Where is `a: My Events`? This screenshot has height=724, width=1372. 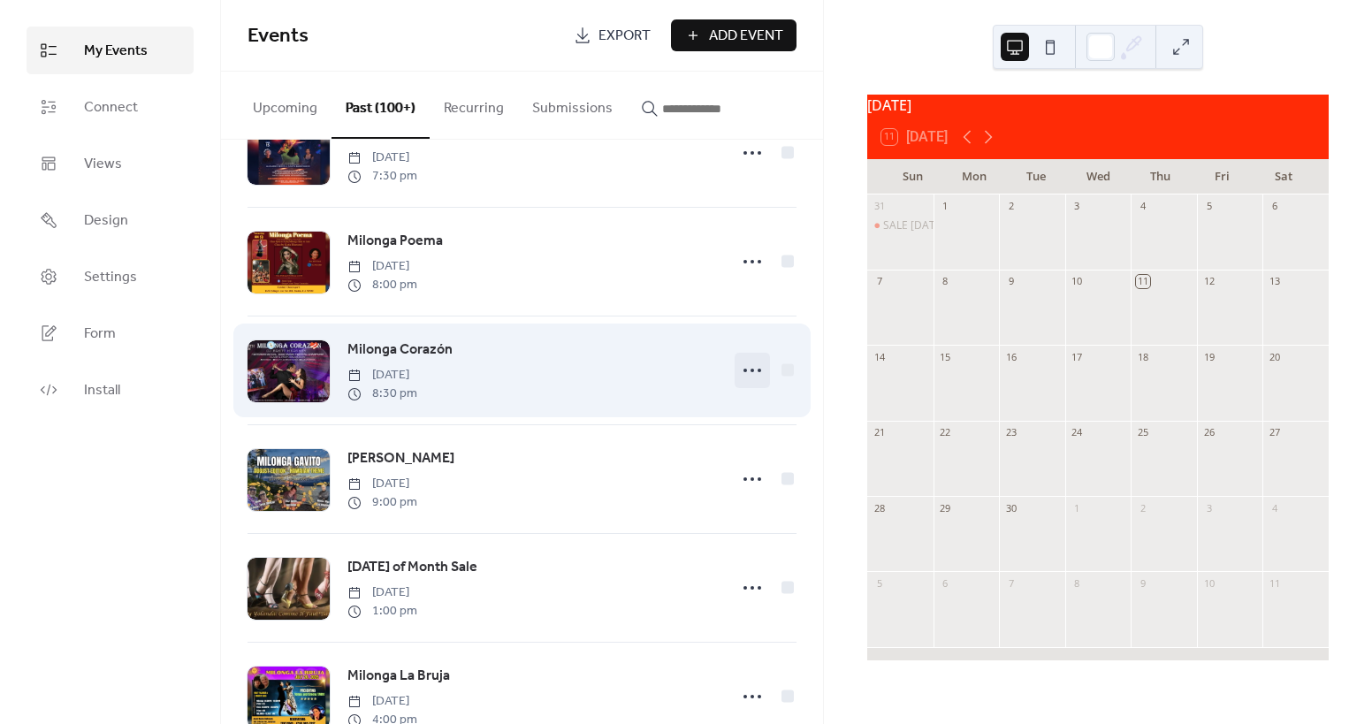
a: My Events is located at coordinates (110, 50).